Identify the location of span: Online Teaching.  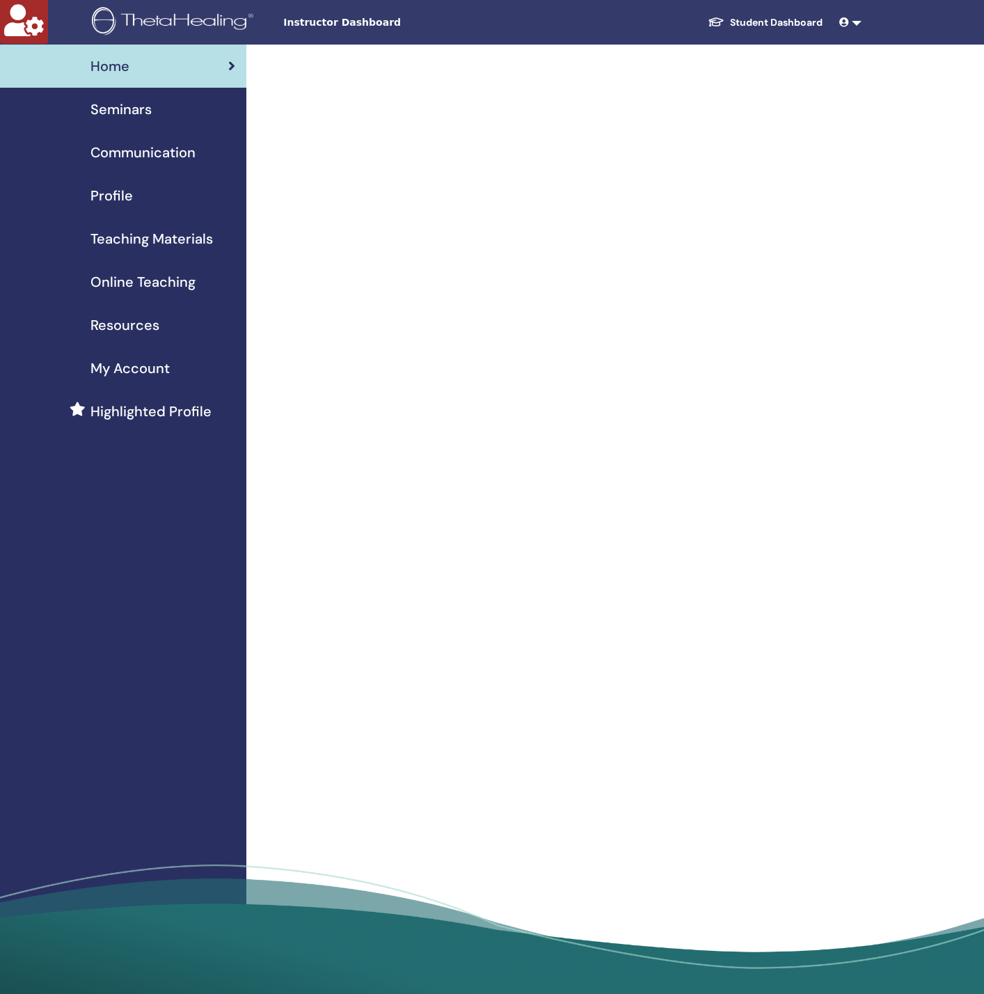
(143, 282).